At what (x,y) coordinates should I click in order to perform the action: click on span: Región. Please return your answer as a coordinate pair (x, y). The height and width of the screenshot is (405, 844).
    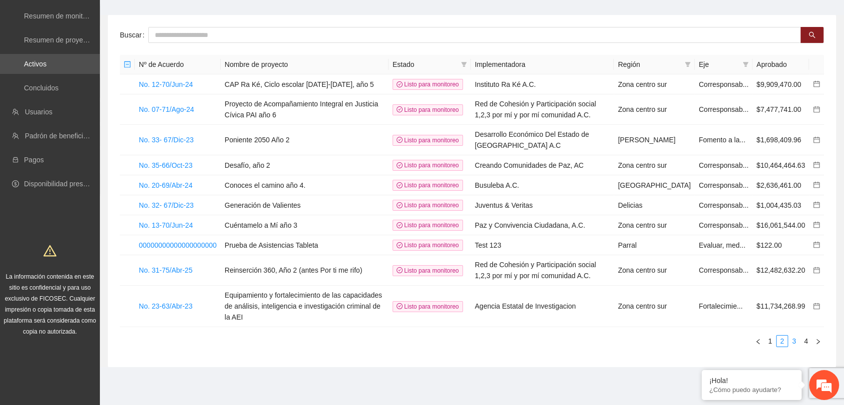
    Looking at the image, I should click on (649, 64).